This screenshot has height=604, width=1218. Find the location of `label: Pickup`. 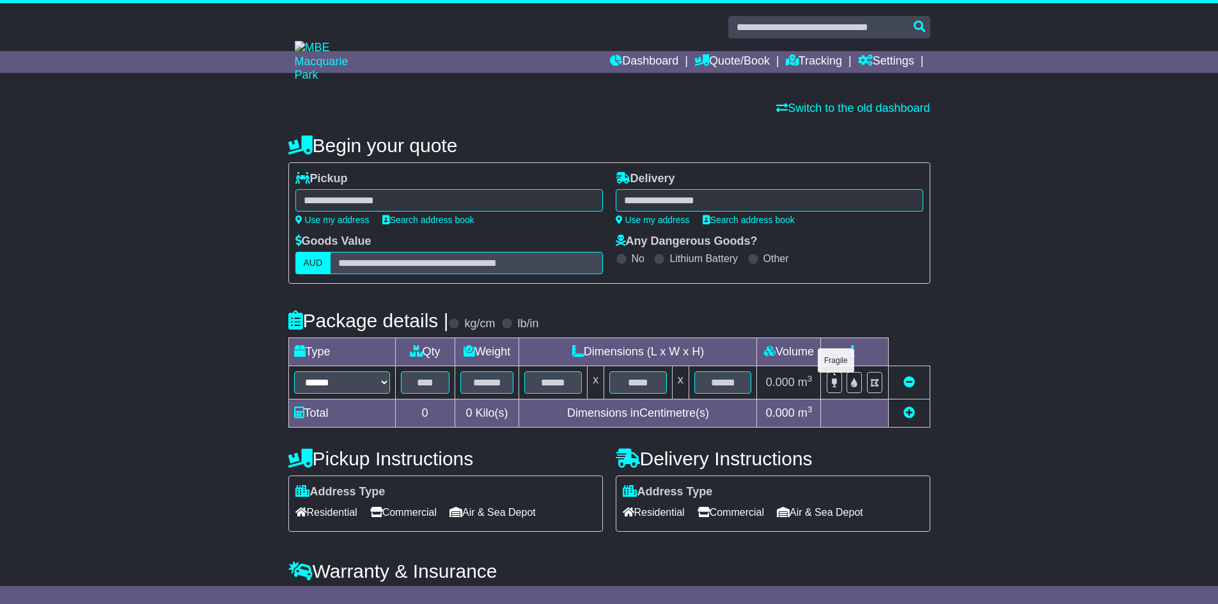

label: Pickup is located at coordinates (322, 179).